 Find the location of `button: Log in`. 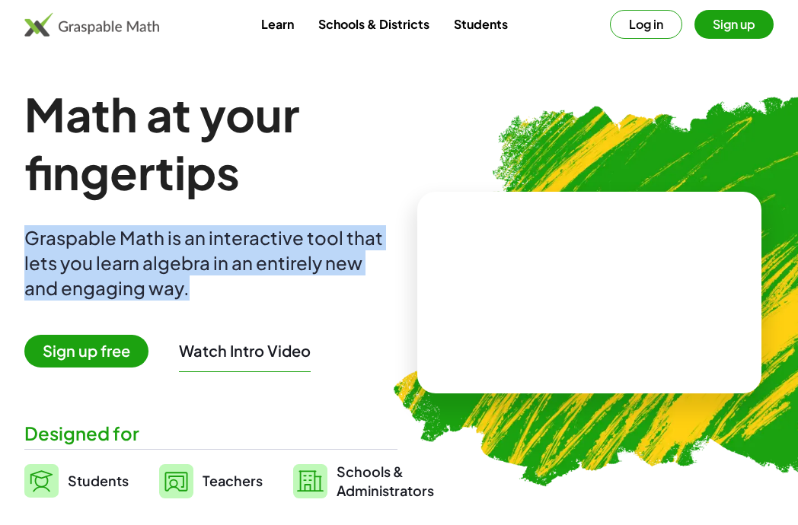

button: Log in is located at coordinates (646, 24).